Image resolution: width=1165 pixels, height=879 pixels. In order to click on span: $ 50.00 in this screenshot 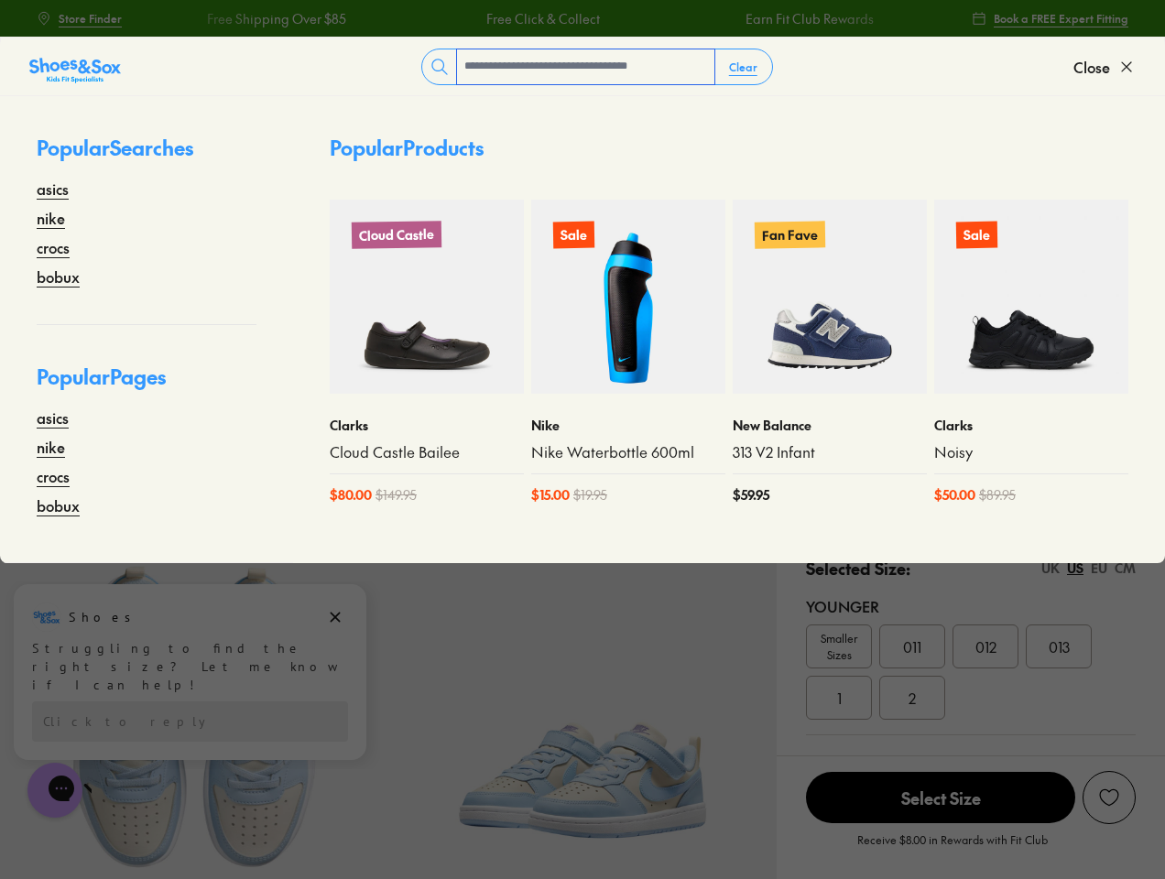, I will do `click(955, 495)`.